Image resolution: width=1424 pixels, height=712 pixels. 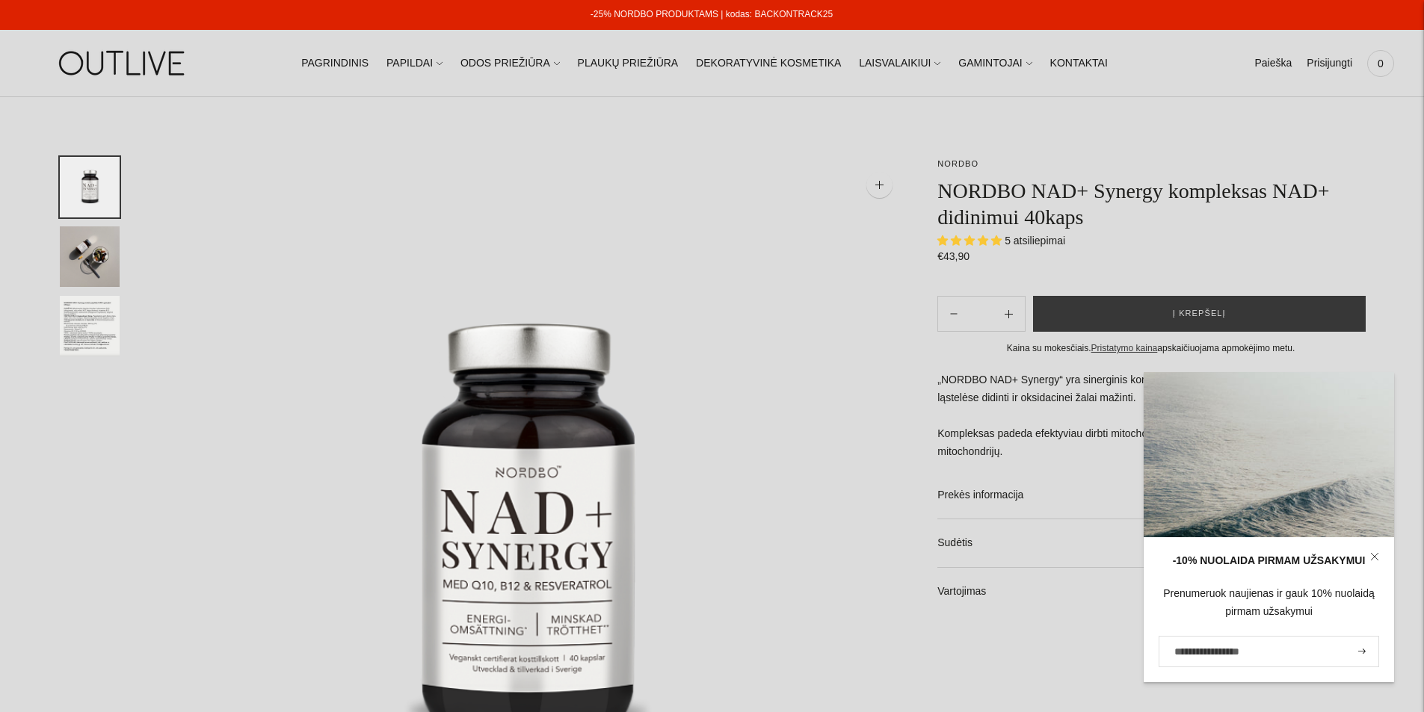 What do you see at coordinates (1329, 64) in the screenshot?
I see `a: Prisijungti` at bounding box center [1329, 64].